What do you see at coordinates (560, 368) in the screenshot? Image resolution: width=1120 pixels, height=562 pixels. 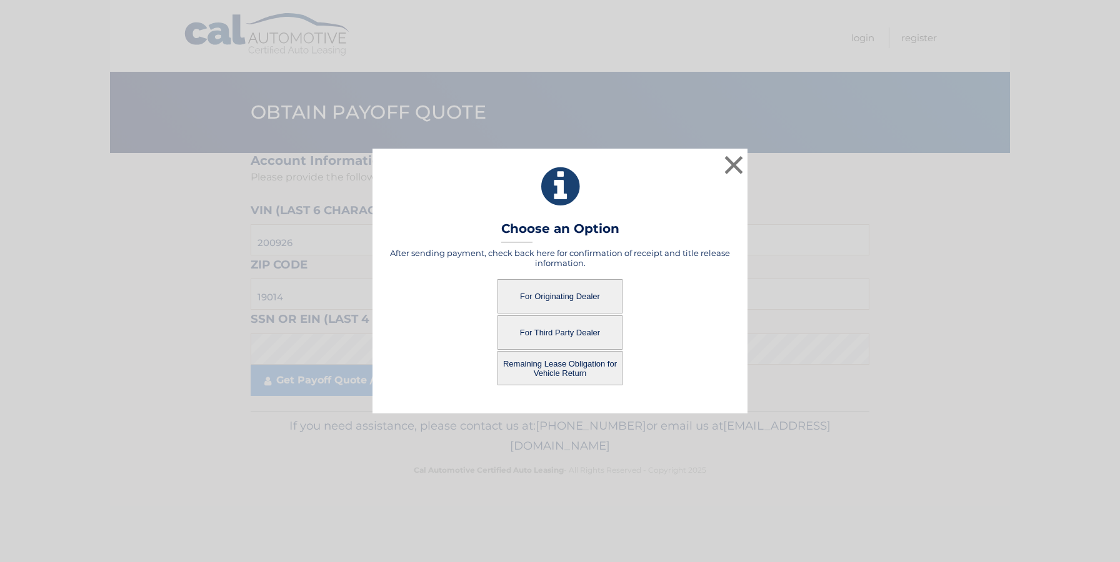 I see `button: Remaining Lease Obligation for Vehicle Return` at bounding box center [560, 368].